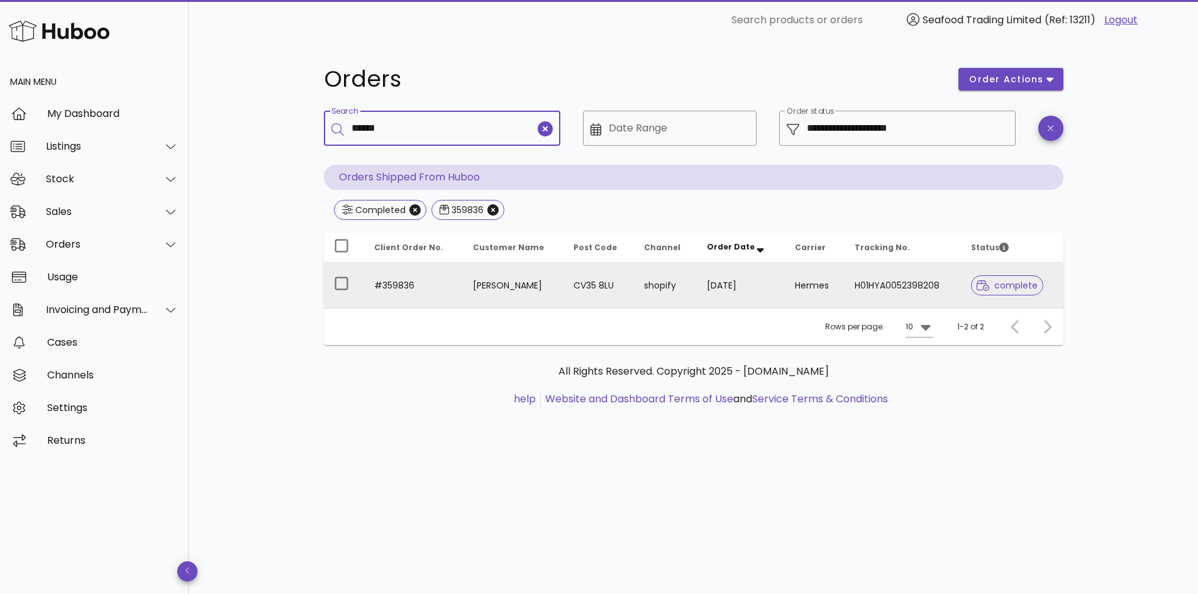 The width and height of the screenshot is (1198, 594). Describe the element at coordinates (113, 113) in the screenshot. I see `div: My Dashboard` at that location.